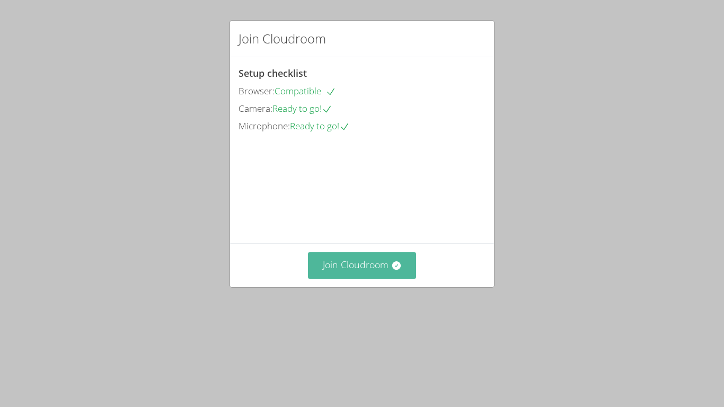  I want to click on h2: Join Cloudroom, so click(282, 39).